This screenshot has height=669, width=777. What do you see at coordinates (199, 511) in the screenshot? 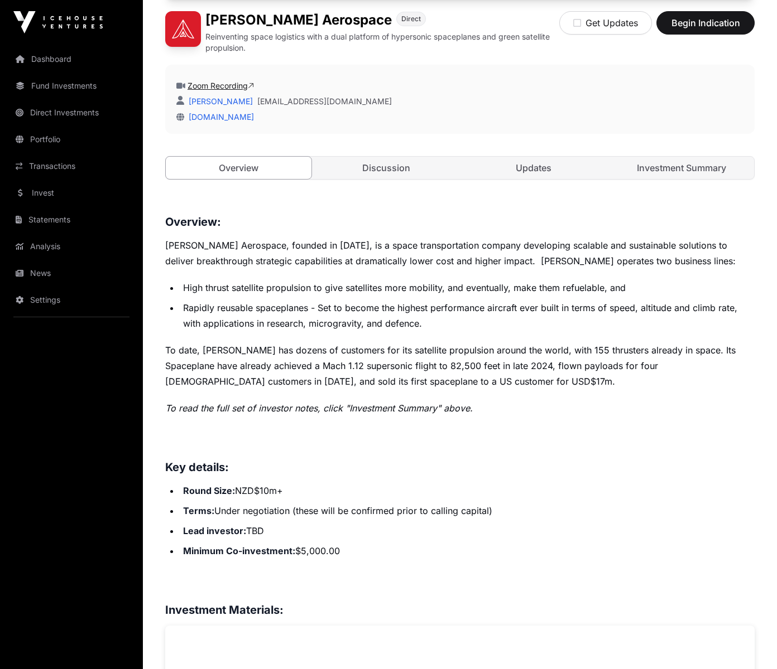
I see `strong: Terms:` at bounding box center [199, 511].